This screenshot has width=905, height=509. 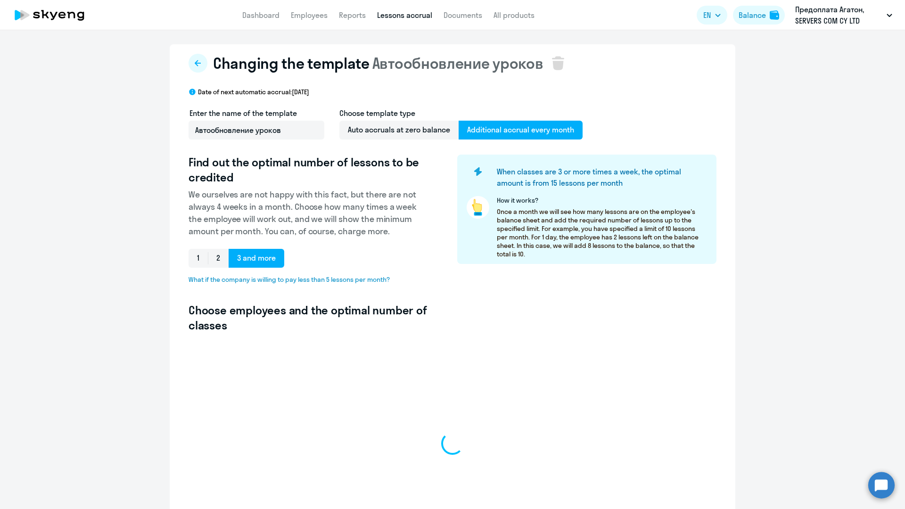 What do you see at coordinates (308, 213) in the screenshot?
I see `p: We ourselves are not happy with this fact, but there are not always 4 weeks in a month. Choose ho...` at bounding box center [308, 213].